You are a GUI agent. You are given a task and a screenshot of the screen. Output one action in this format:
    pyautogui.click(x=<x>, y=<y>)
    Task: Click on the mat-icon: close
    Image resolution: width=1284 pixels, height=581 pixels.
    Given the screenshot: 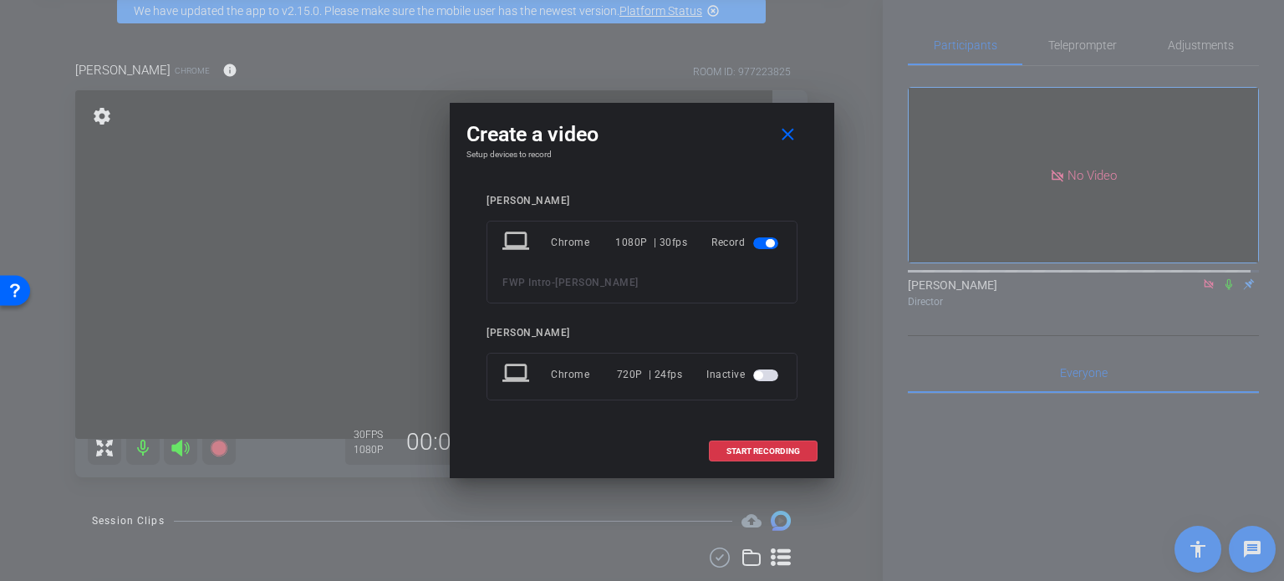 What is the action you would take?
    pyautogui.click(x=788, y=135)
    